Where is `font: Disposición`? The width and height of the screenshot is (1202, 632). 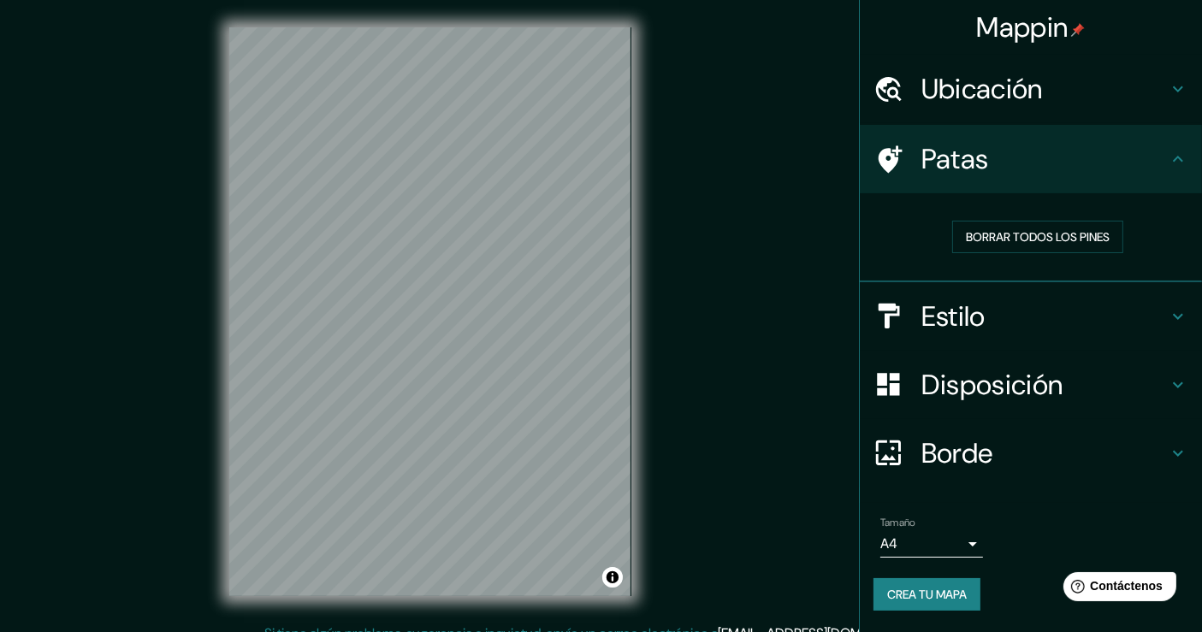 font: Disposición is located at coordinates (991, 385).